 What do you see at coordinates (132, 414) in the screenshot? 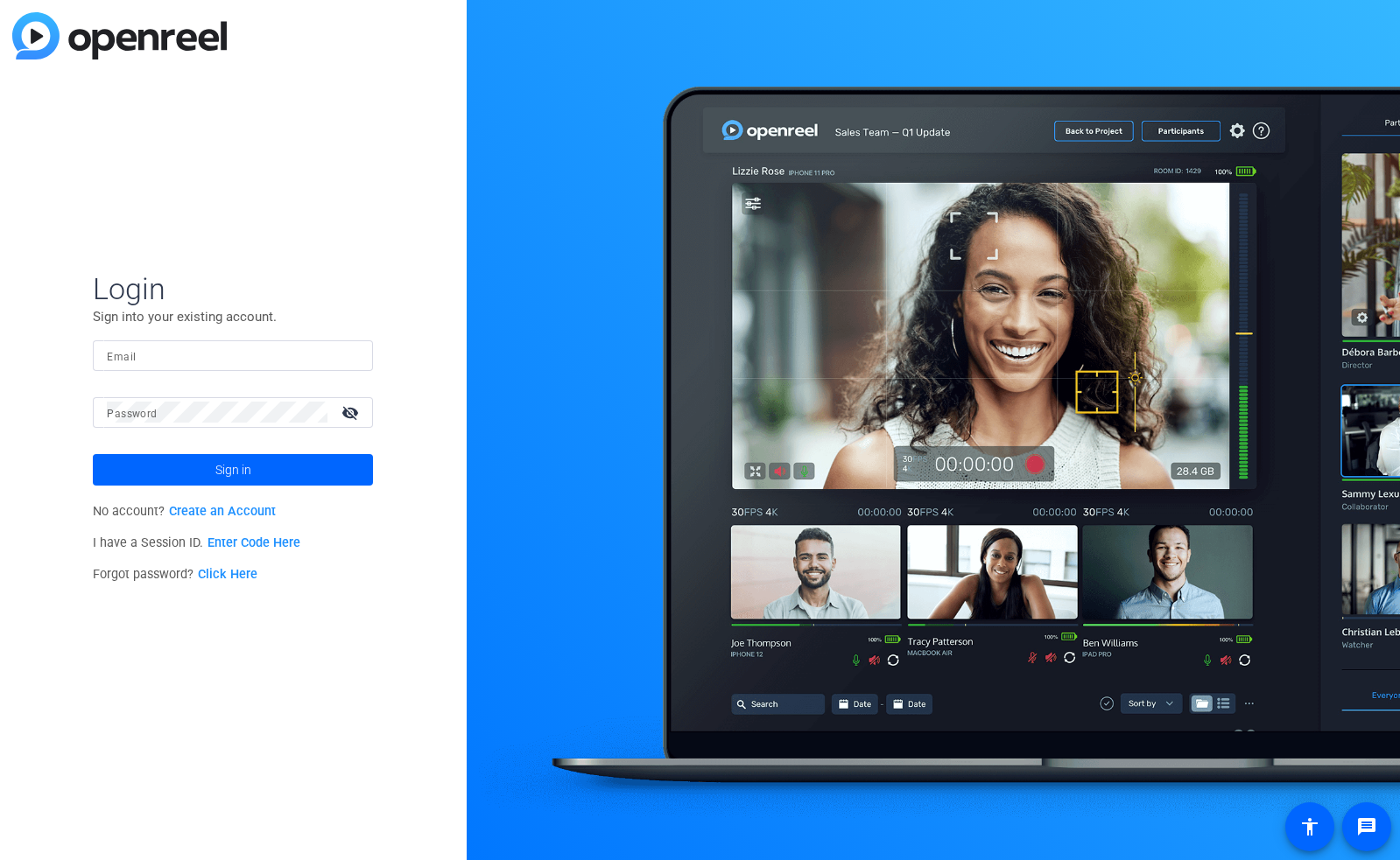
I see `mat-label: Password` at bounding box center [132, 414].